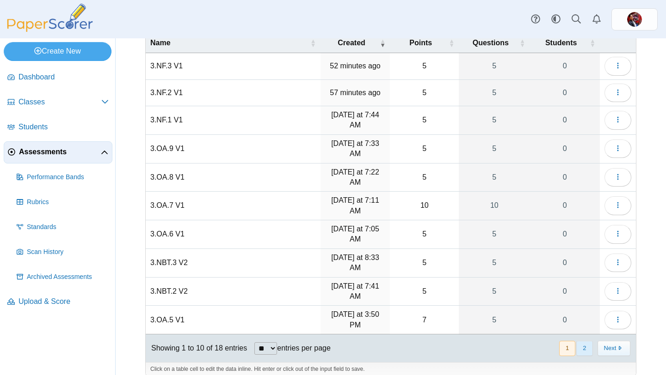 This screenshot has height=375, width=666. I want to click on td: 3.NF.2 V1, so click(233, 93).